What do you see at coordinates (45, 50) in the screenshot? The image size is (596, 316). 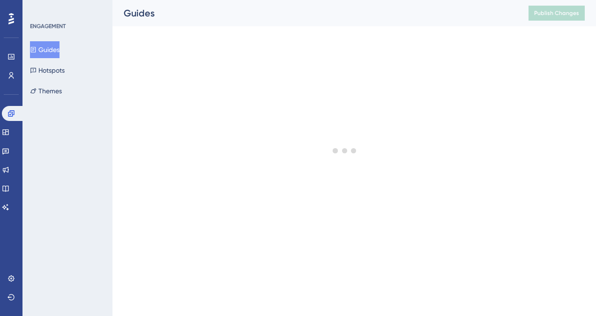 I see `button: Guides` at bounding box center [45, 50].